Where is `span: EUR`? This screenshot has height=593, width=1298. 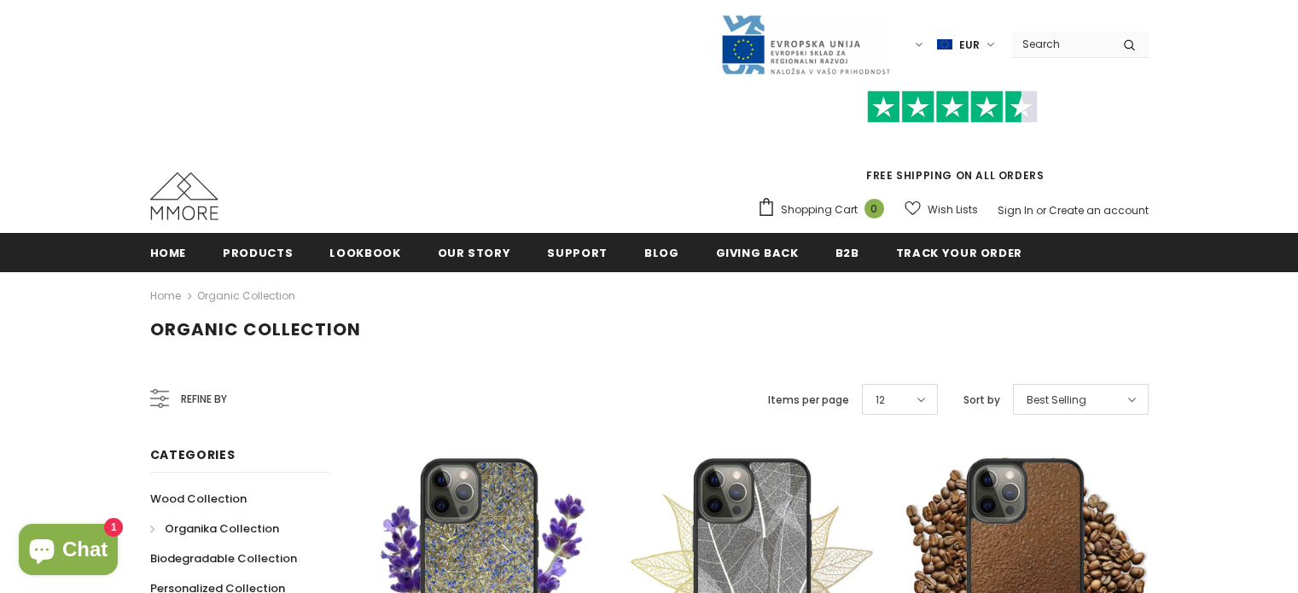
span: EUR is located at coordinates (969, 45).